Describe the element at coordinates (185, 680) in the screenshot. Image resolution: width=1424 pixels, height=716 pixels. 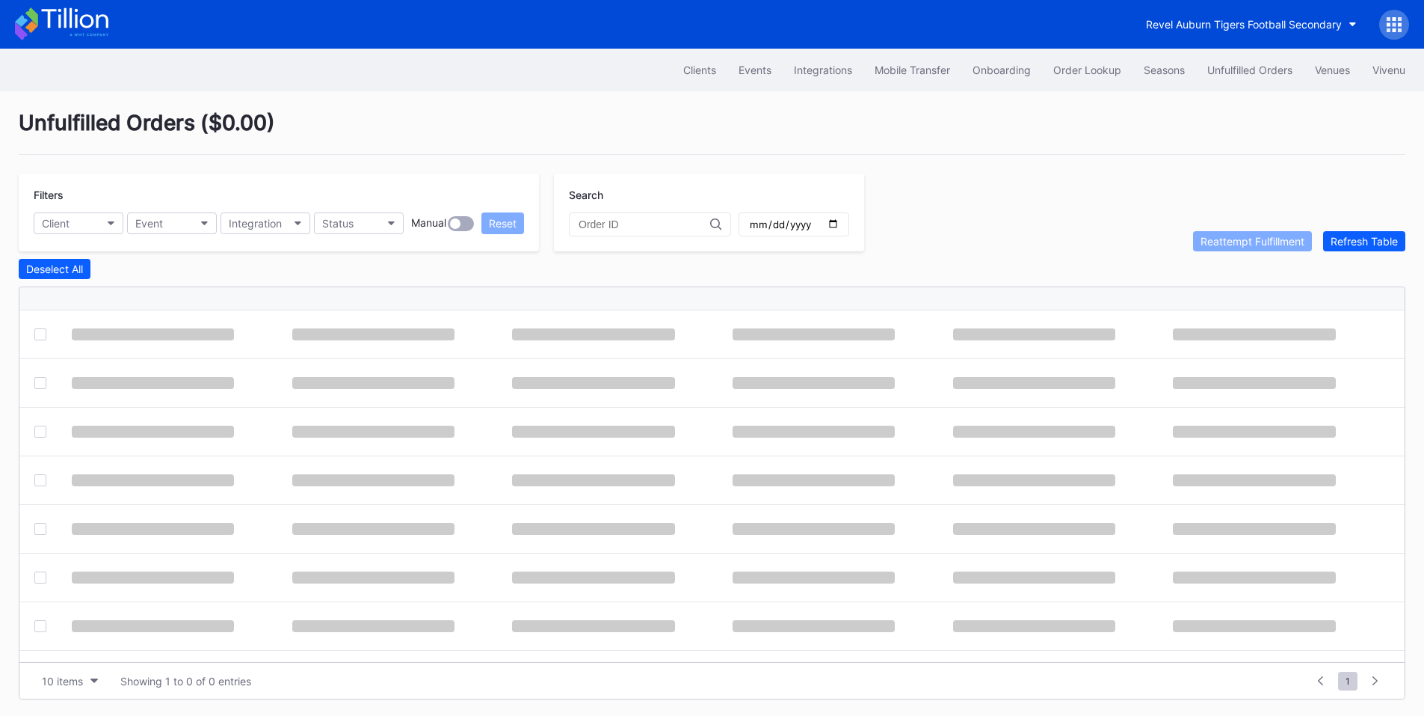
I see `div: Showing 1 to 0 of 0 entries` at that location.